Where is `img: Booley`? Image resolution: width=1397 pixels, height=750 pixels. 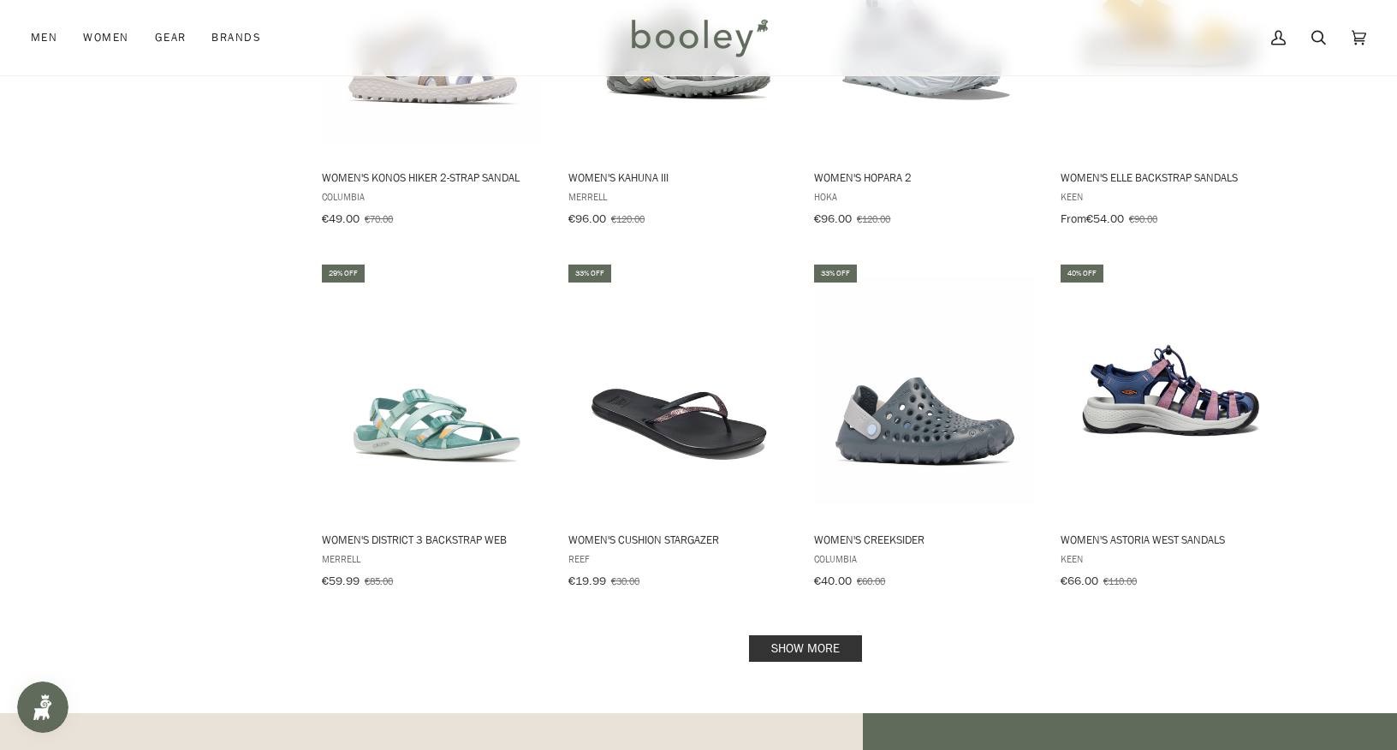 img: Booley is located at coordinates (699, 38).